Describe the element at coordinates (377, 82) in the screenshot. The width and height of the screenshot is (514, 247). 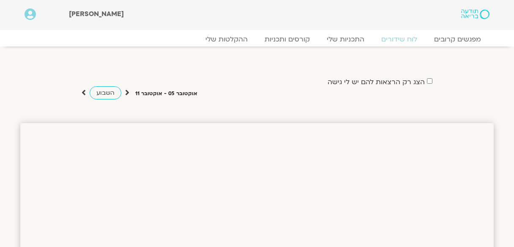
I see `label: הצג רק הרצאות להם יש לי גישה` at that location.